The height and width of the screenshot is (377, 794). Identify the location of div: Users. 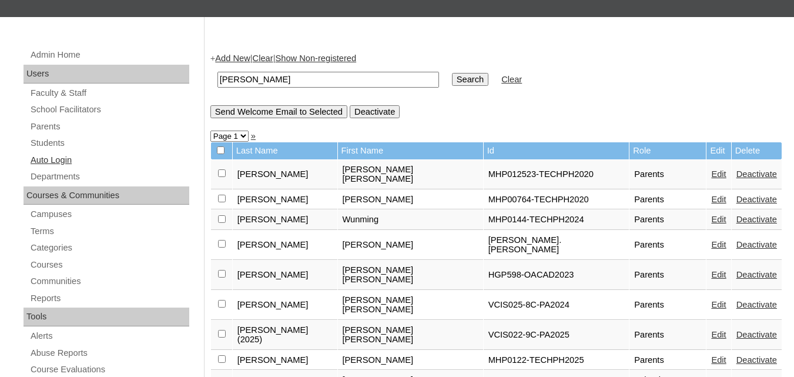
(106, 74).